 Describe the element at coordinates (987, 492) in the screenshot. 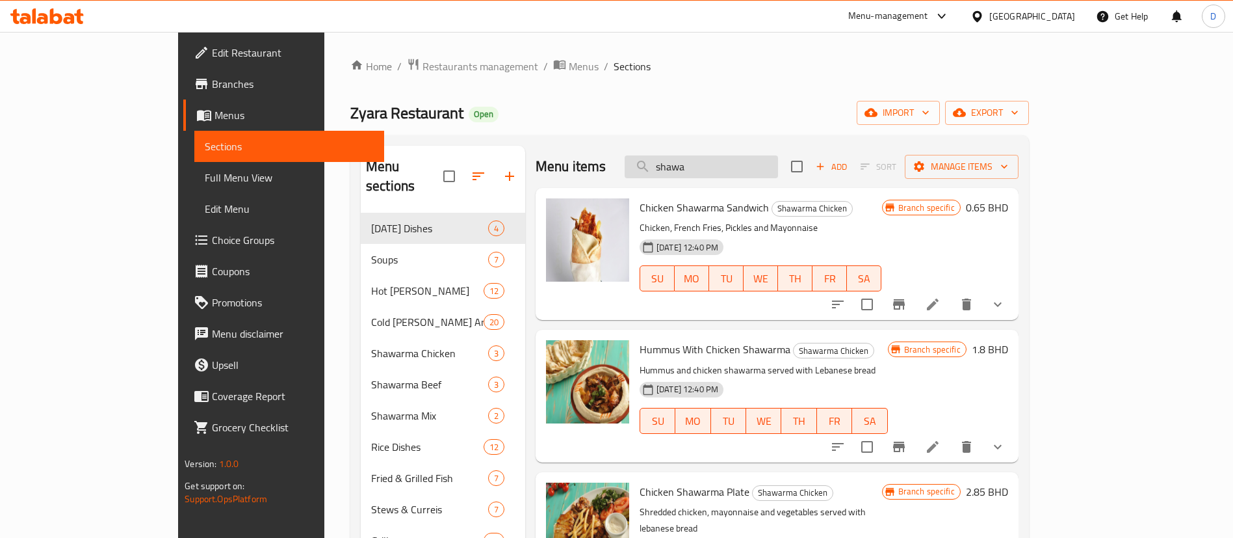

I see `h6: 2.85 BHD` at that location.